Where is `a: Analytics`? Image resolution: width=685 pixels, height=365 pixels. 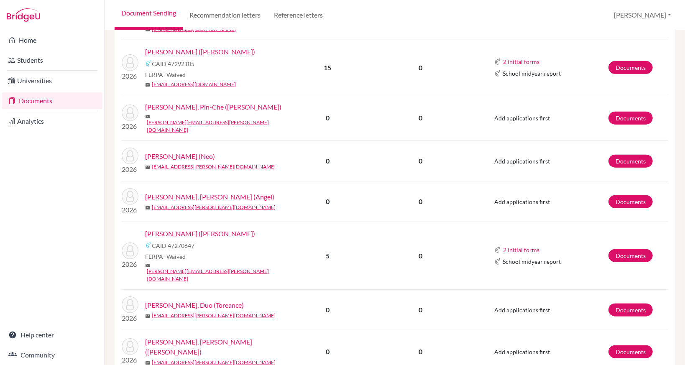
a: Analytics is located at coordinates (52, 121).